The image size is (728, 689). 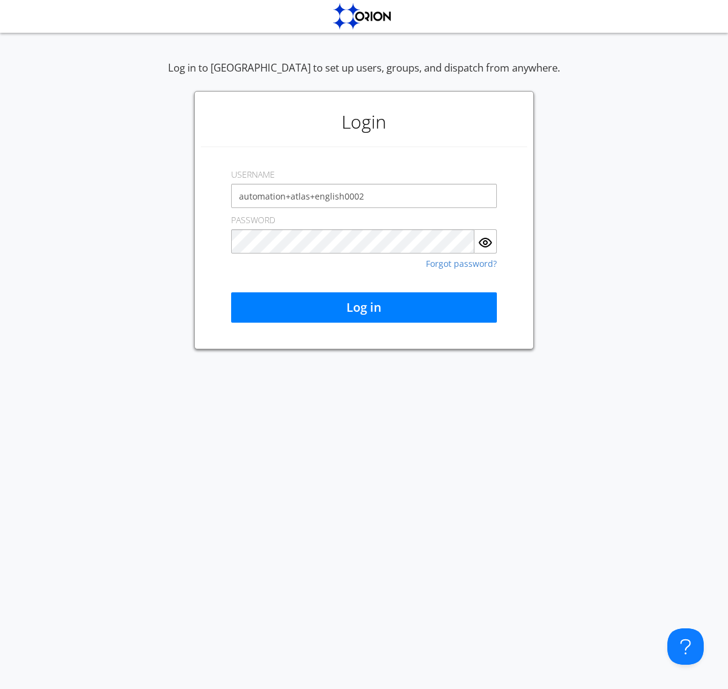 I want to click on button: Log in, so click(x=364, y=307).